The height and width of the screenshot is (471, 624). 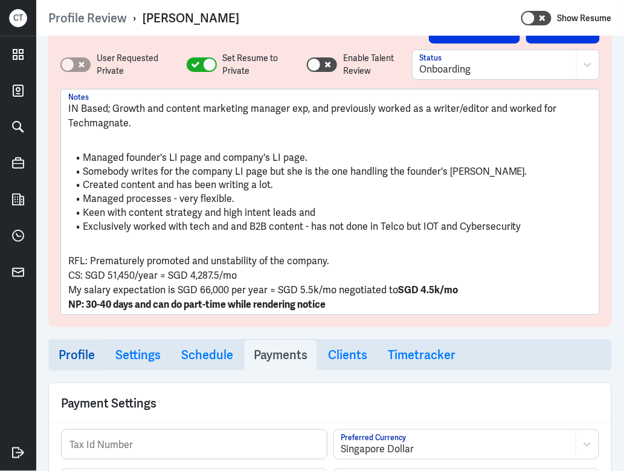 What do you see at coordinates (330, 261) in the screenshot?
I see `p: RFL: Prematurely promoted and unstability of the company.` at bounding box center [330, 261].